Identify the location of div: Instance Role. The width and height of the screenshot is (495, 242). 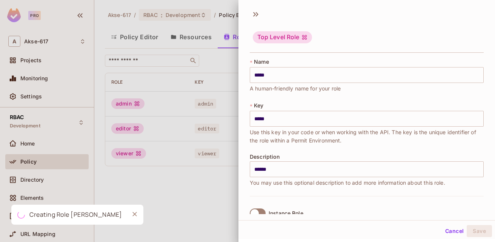
(286, 214).